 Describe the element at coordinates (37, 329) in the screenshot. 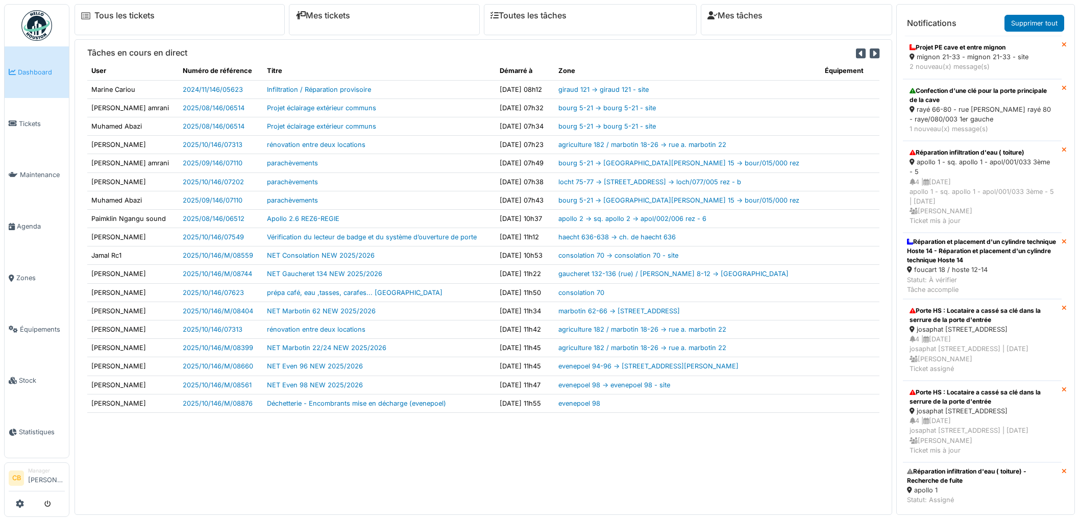

I see `a: Équipements` at that location.